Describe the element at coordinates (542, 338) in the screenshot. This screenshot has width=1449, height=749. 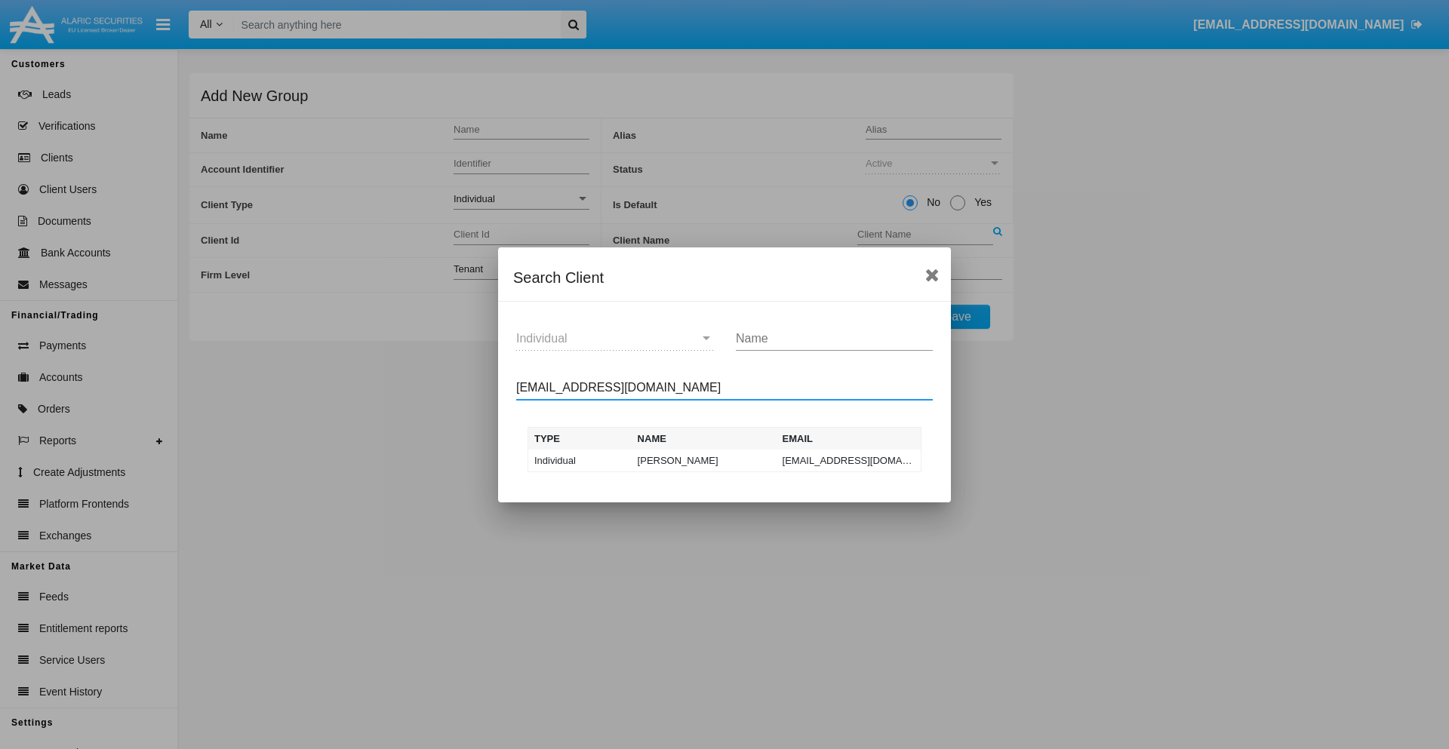
I see `span: Individual` at that location.